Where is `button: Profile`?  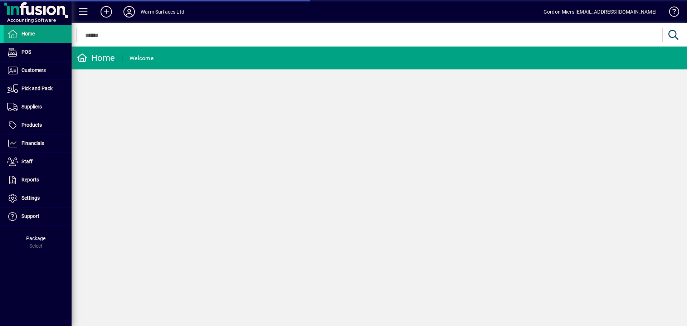 button: Profile is located at coordinates (129, 12).